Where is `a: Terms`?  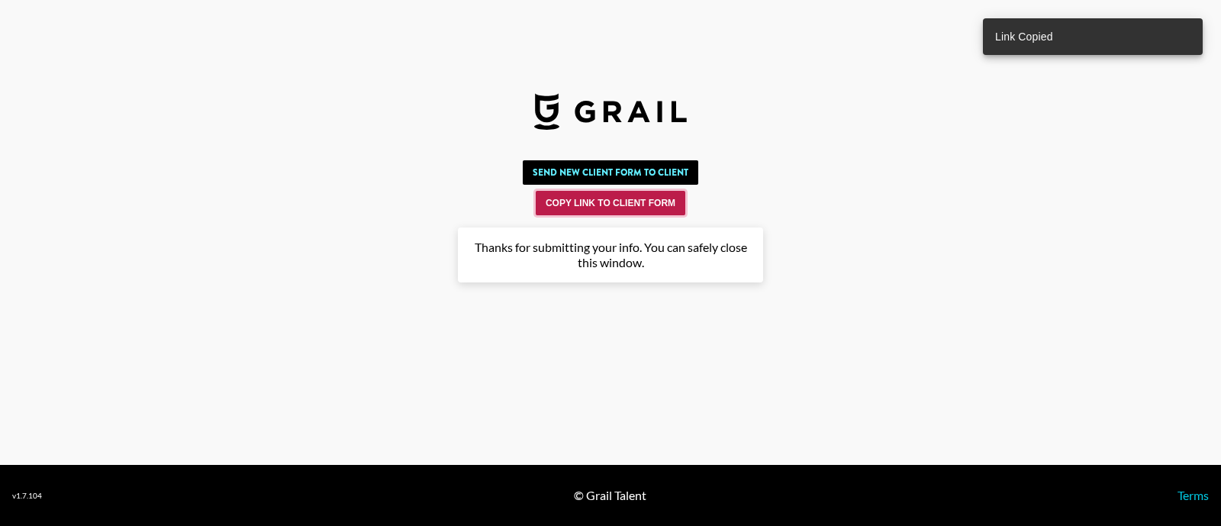
a: Terms is located at coordinates (1193, 495).